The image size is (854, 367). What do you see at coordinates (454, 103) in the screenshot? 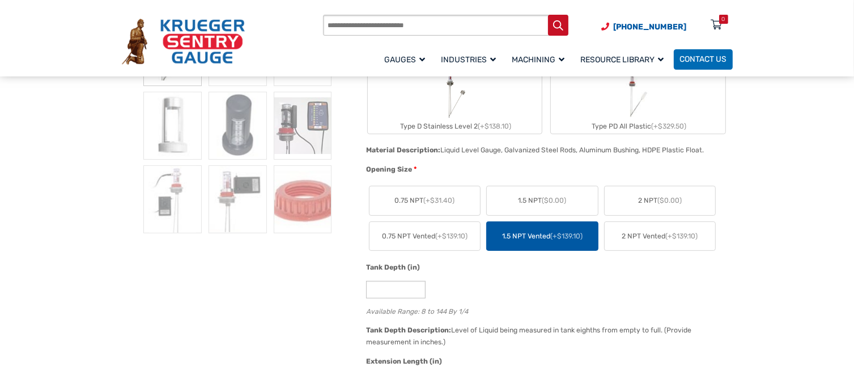
I see `label: Type D Stainless Level 2` at bounding box center [454, 103].